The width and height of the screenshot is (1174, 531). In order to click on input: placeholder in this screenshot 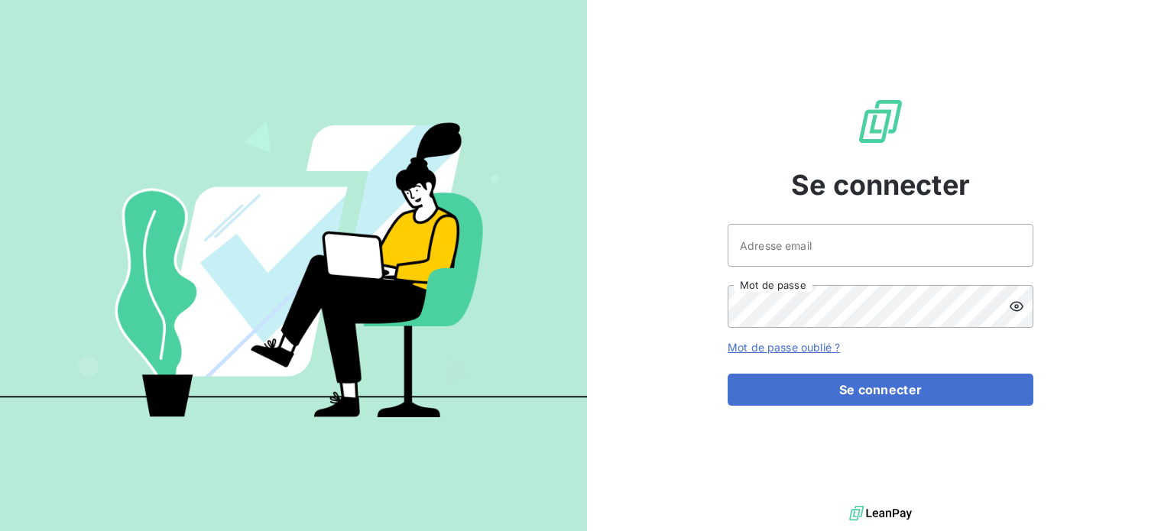, I will do `click(881, 245)`.